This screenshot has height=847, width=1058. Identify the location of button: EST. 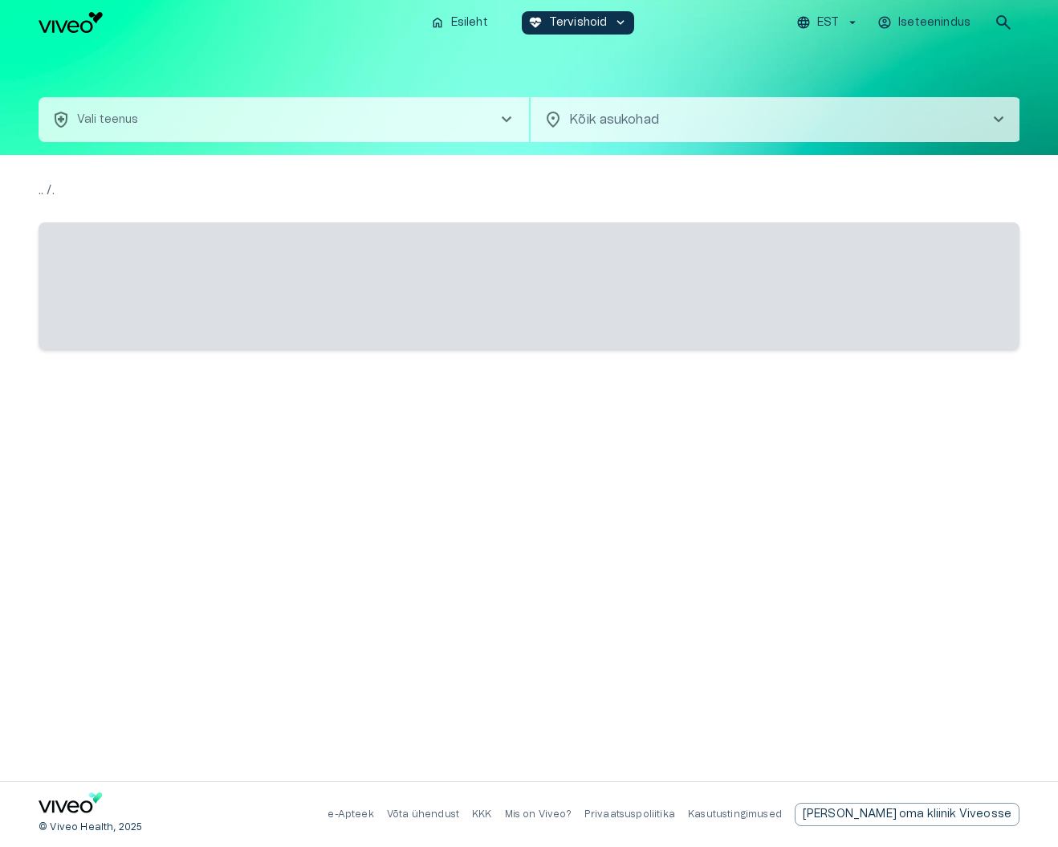
(828, 22).